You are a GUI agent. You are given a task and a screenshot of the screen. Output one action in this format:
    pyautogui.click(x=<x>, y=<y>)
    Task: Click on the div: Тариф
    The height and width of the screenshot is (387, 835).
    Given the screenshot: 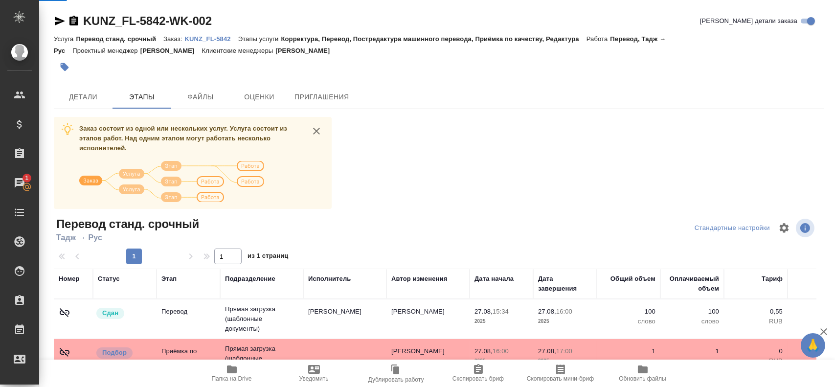 What is the action you would take?
    pyautogui.click(x=772, y=279)
    